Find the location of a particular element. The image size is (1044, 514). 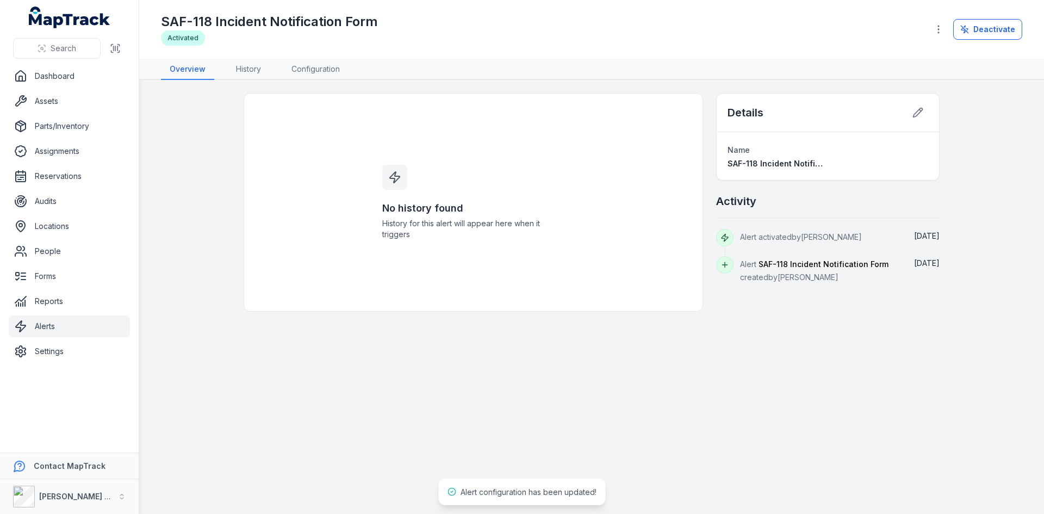

div: Activated is located at coordinates (183, 38).